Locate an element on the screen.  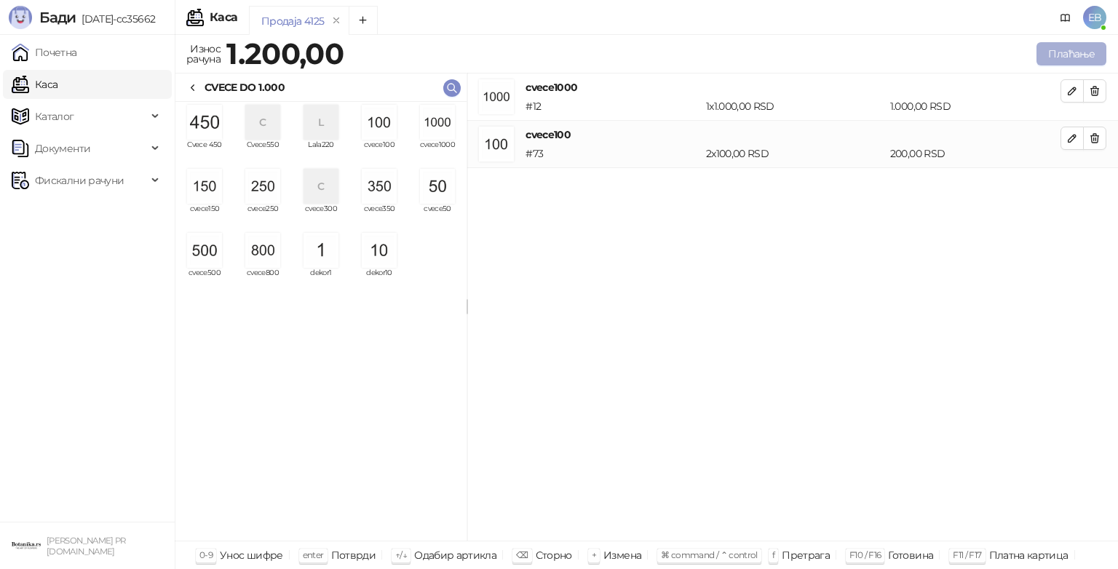
span: cvece150 is located at coordinates (204, 216).